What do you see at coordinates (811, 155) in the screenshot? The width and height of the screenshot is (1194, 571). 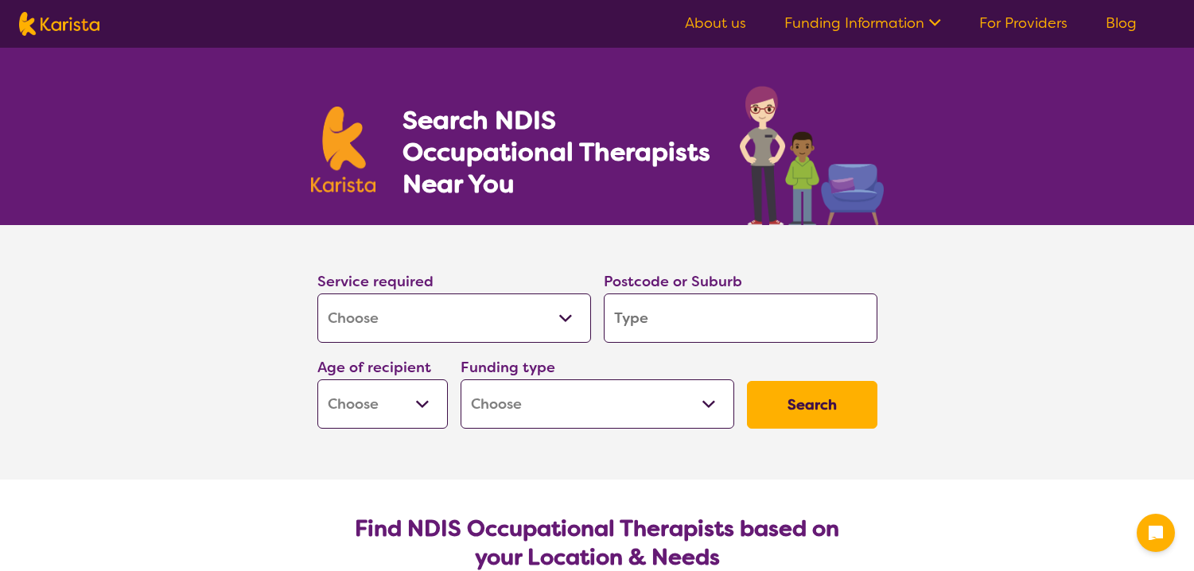 I see `img: occupational-therapy` at bounding box center [811, 155].